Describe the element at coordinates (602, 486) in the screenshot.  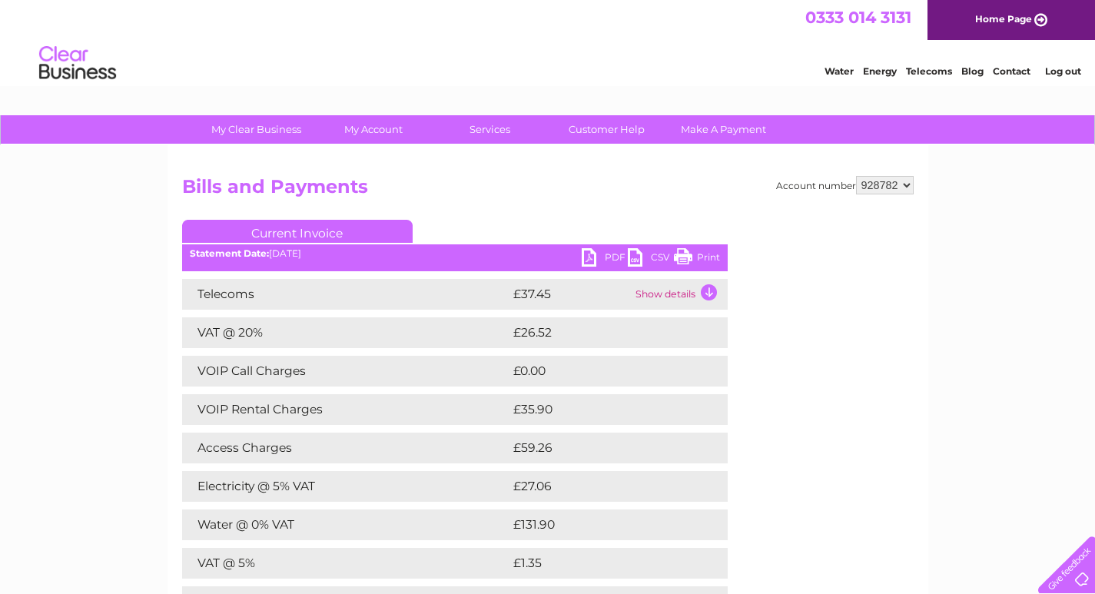
I see `td: £27.06` at that location.